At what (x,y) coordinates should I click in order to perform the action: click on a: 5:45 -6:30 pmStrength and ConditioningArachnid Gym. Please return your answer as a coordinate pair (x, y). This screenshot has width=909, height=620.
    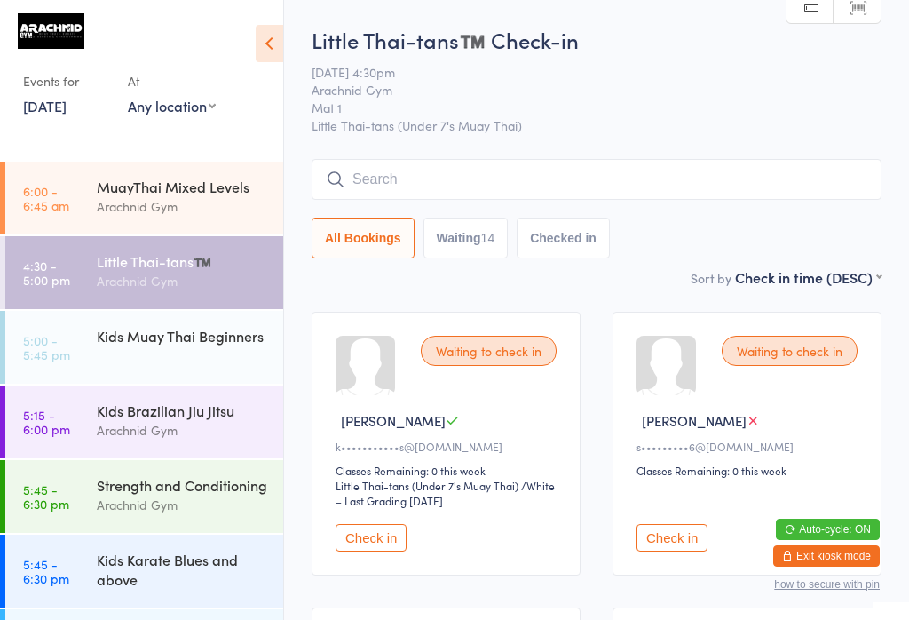
    Looking at the image, I should click on (144, 496).